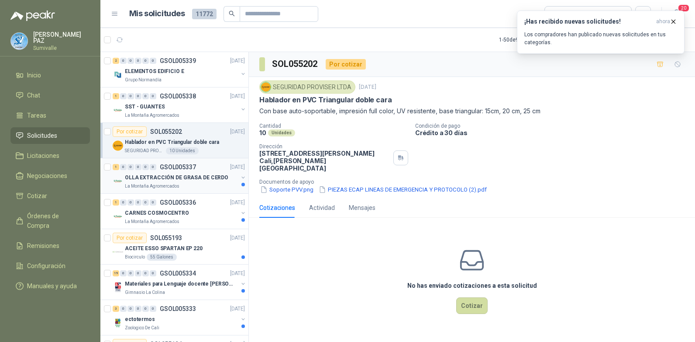  What do you see at coordinates (52, 286) in the screenshot?
I see `span: Manuales y ayuda` at bounding box center [52, 286].